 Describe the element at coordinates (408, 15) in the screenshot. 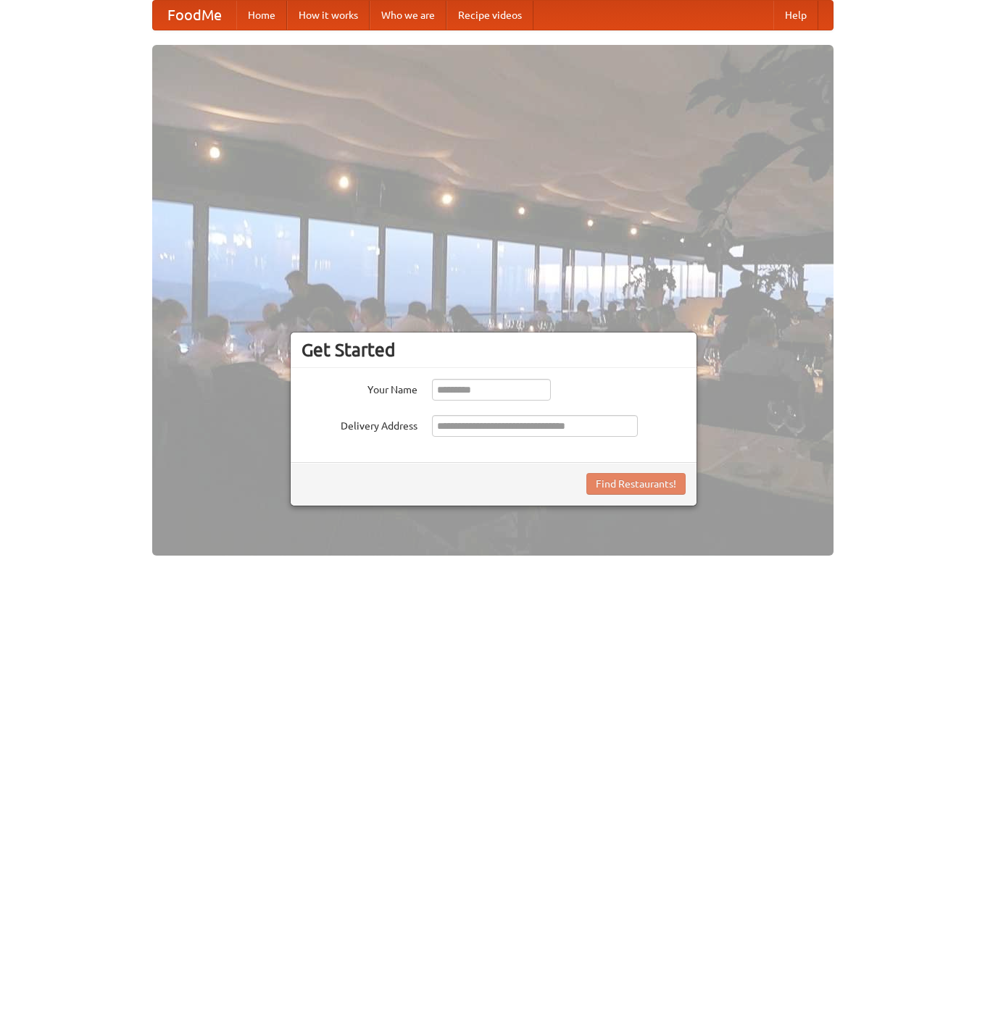

I see `a: Who we are` at that location.